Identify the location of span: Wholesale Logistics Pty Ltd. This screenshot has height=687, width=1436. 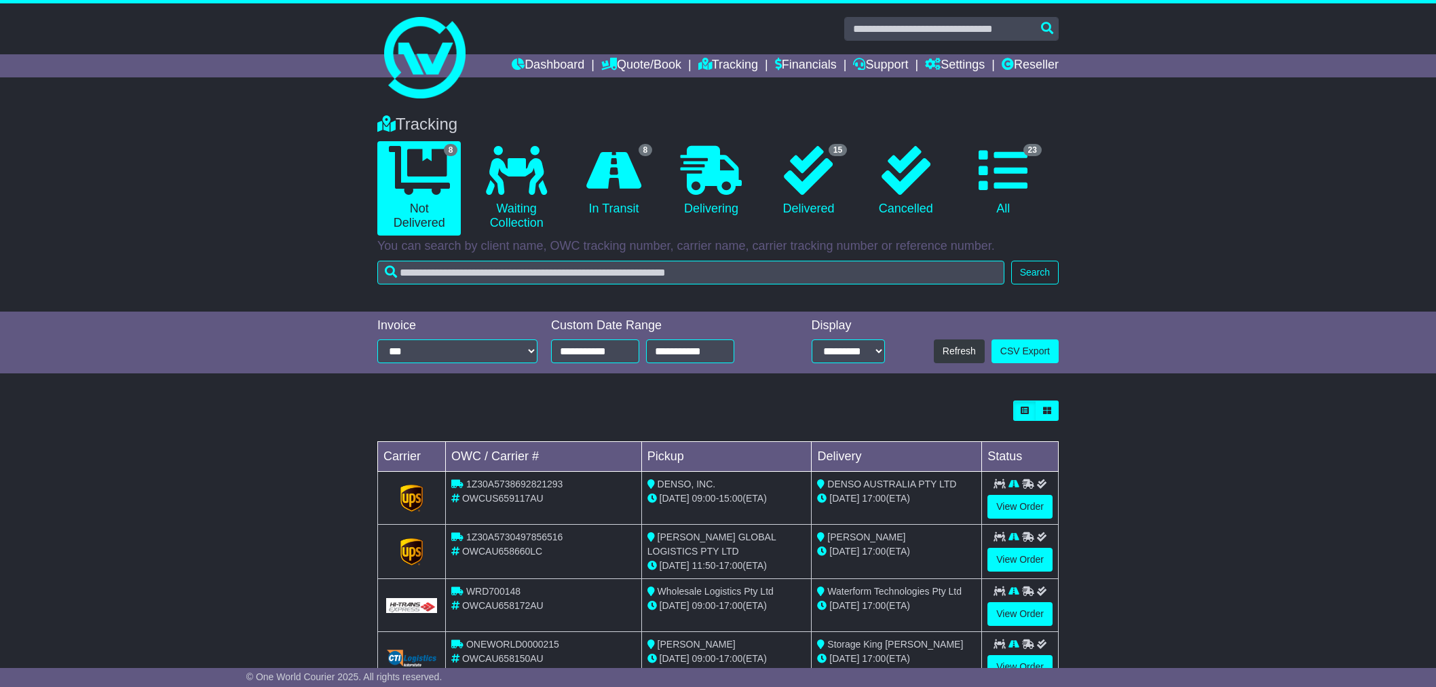
(715, 591).